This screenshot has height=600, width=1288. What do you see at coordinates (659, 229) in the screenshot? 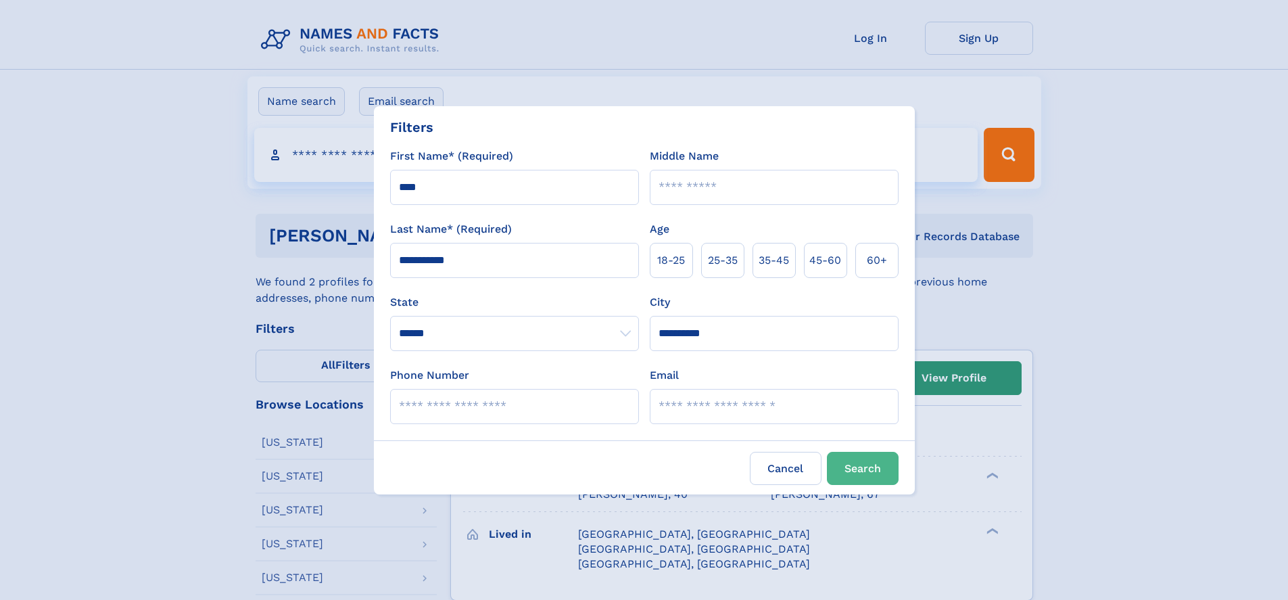
I see `label: Age` at bounding box center [659, 229].